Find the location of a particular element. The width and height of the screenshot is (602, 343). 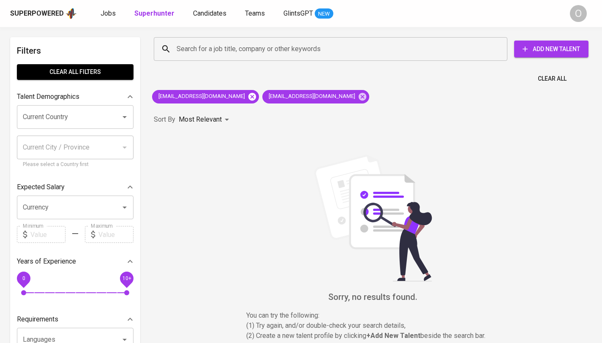

span: NEW is located at coordinates (324, 14).